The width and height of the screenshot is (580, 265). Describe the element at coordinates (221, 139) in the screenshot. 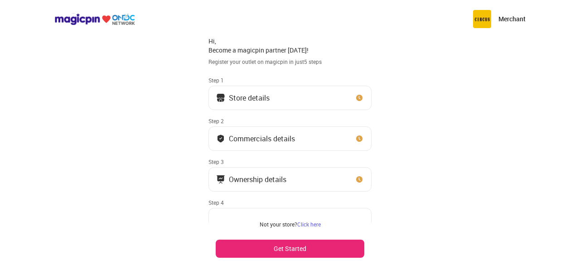

I see `img: bank_details_tick.fdc3558c.svg` at that location.